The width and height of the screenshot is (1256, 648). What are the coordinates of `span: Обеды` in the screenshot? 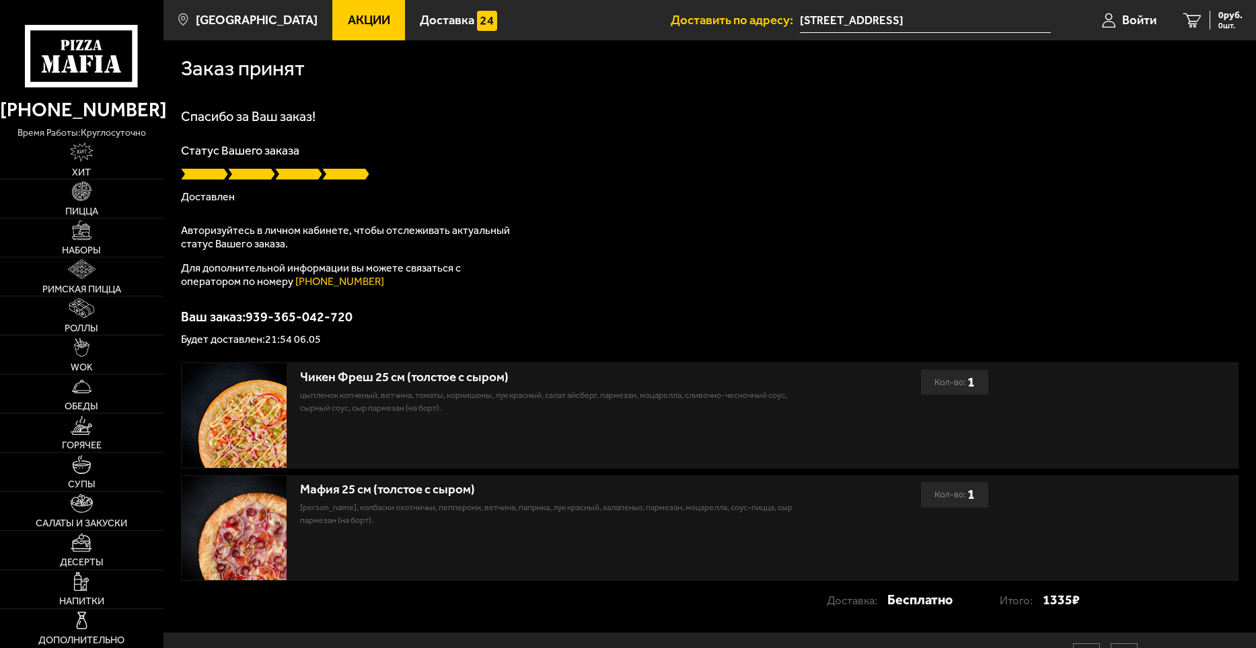 It's located at (81, 406).